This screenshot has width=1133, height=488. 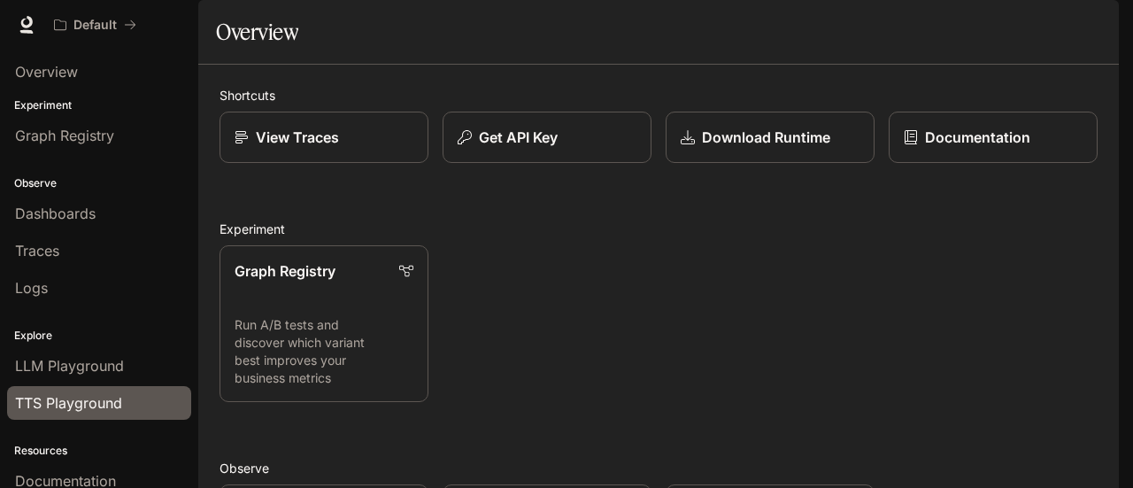 I want to click on h2: Shortcuts, so click(x=659, y=95).